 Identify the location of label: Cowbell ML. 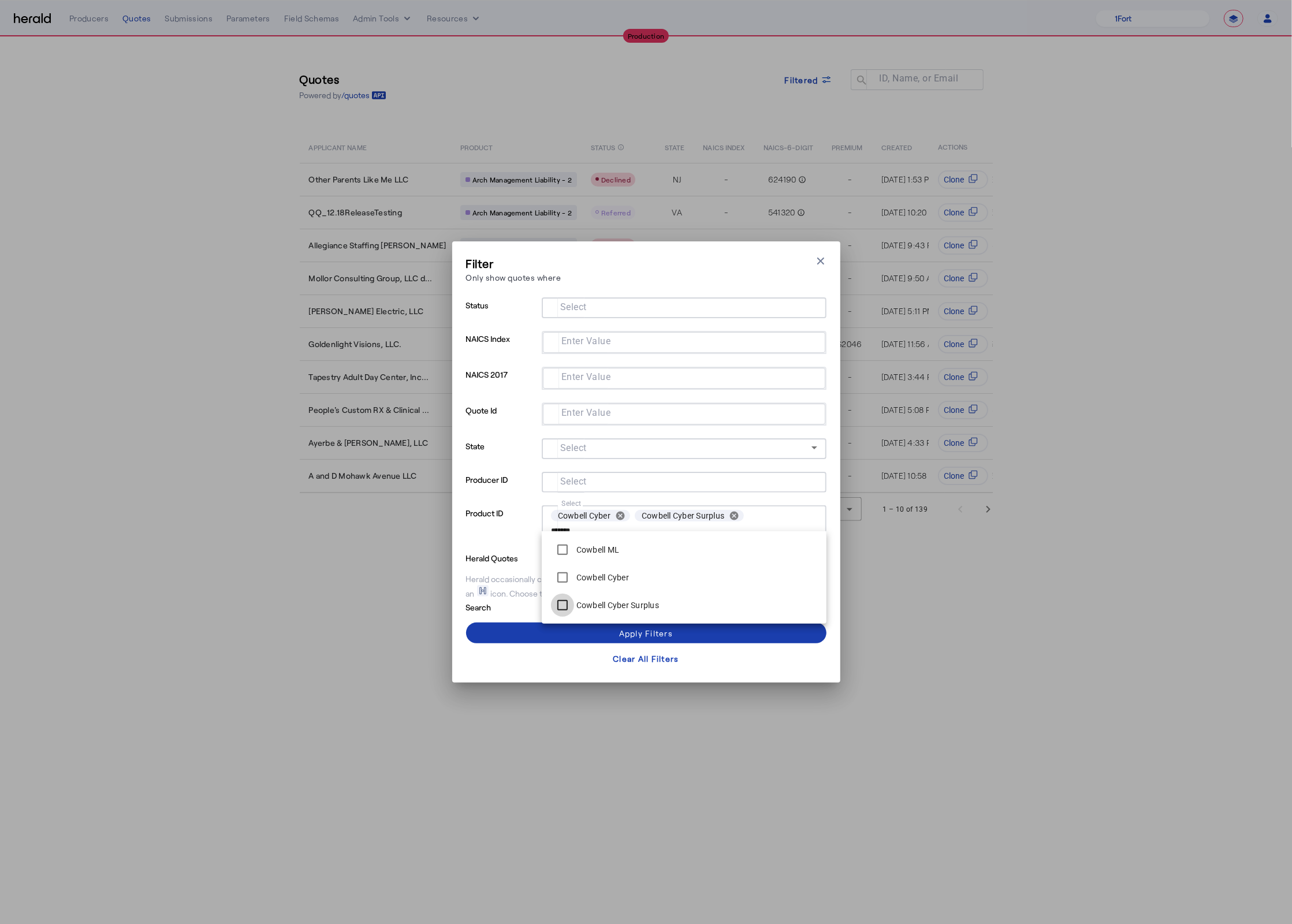
(596, 550).